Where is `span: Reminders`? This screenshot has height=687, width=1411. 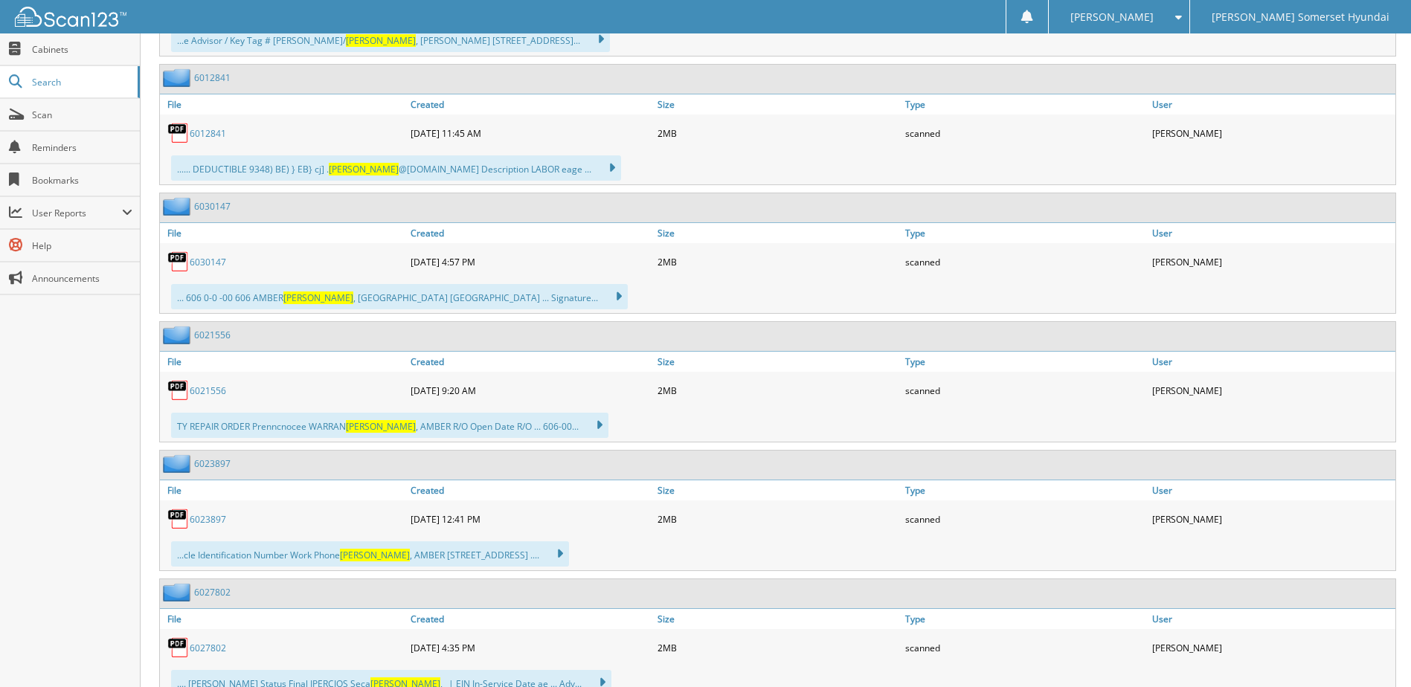 span: Reminders is located at coordinates (82, 147).